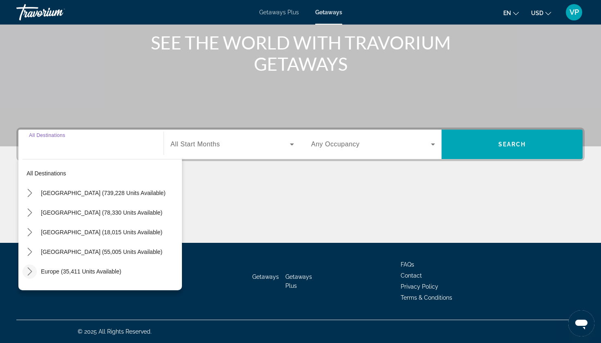 This screenshot has width=601, height=343. Describe the element at coordinates (109, 212) in the screenshot. I see `button: Select destination: Mexico (78,330 units available)` at that location.